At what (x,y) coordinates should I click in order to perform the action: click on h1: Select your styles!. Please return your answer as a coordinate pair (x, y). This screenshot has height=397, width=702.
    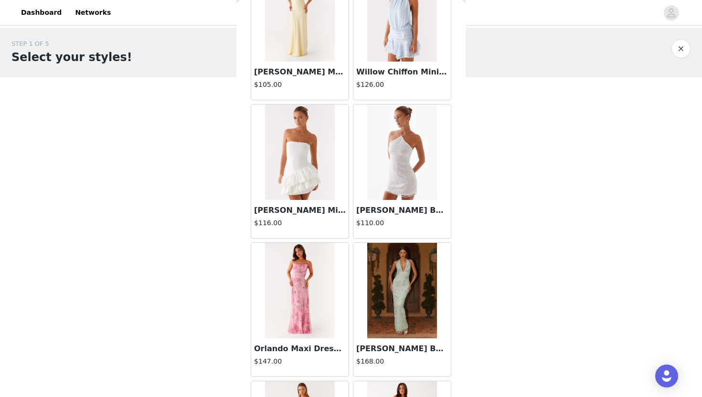
    Looking at the image, I should click on (72, 57).